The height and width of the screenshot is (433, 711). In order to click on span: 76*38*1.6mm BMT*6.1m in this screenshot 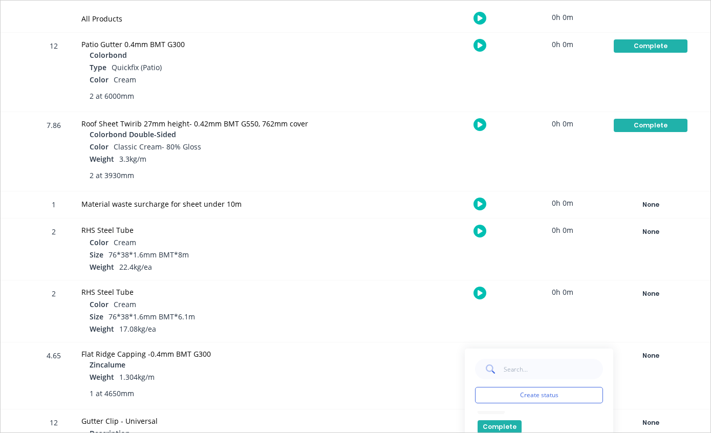, I will do `click(152, 316)`.